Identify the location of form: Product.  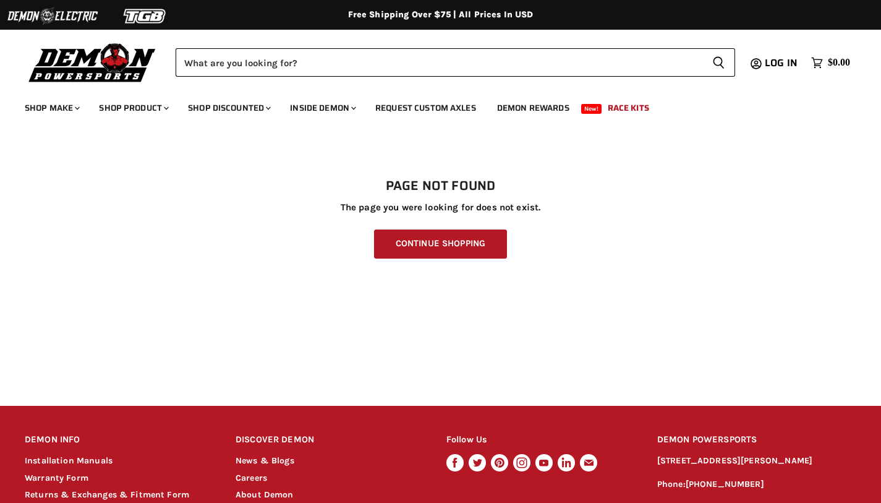
(455, 62).